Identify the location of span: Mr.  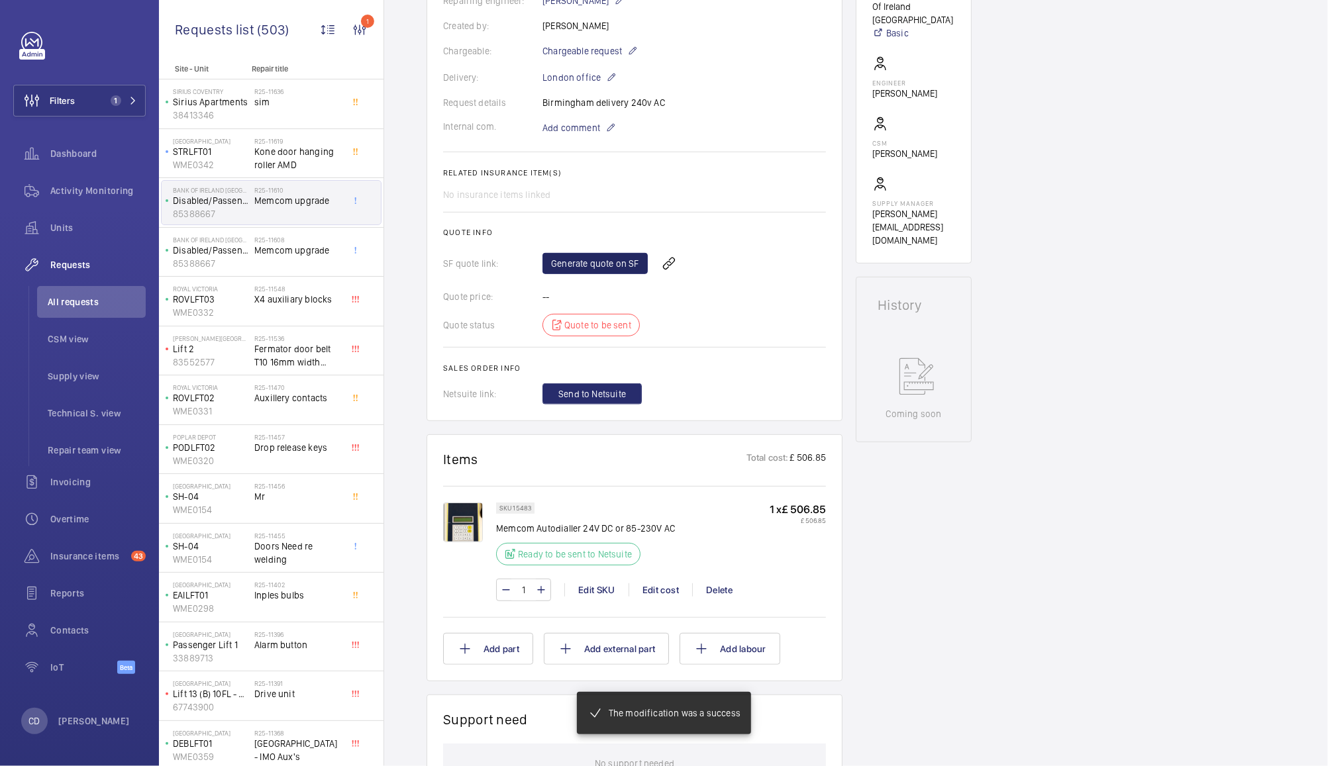
(298, 497).